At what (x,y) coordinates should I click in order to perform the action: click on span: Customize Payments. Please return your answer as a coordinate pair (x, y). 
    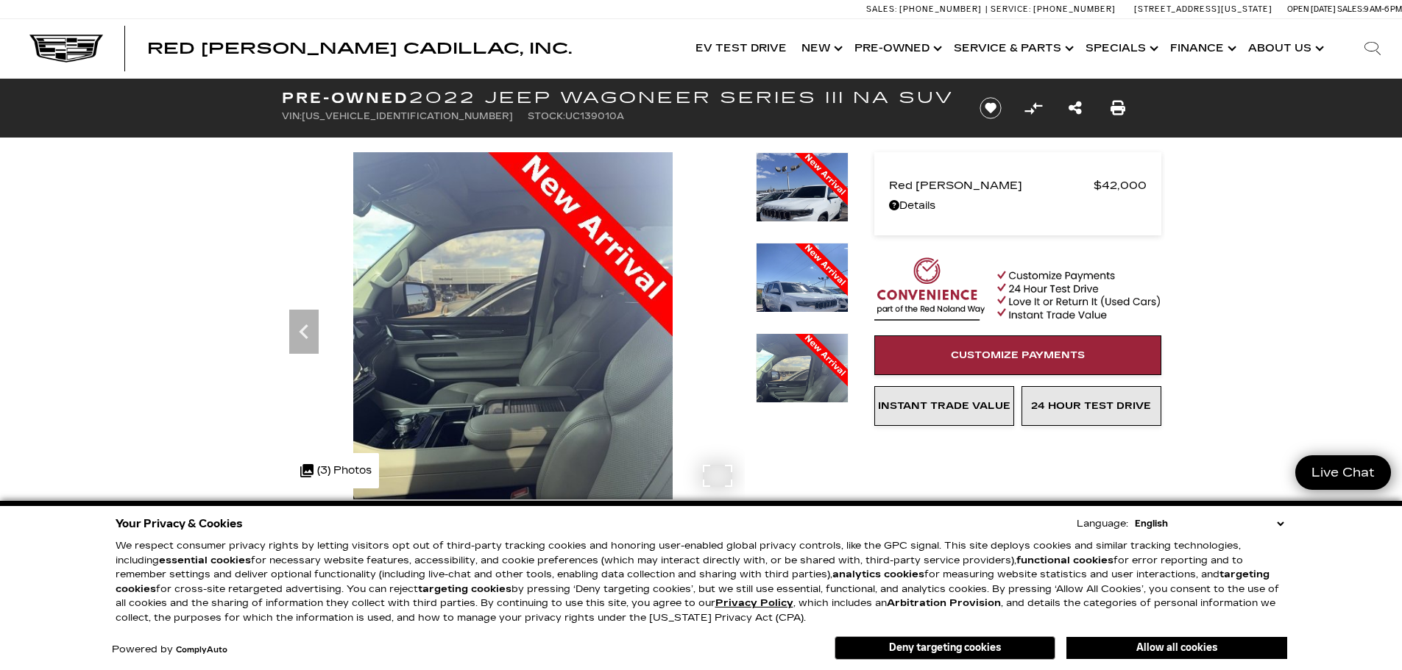
    Looking at the image, I should click on (1018, 355).